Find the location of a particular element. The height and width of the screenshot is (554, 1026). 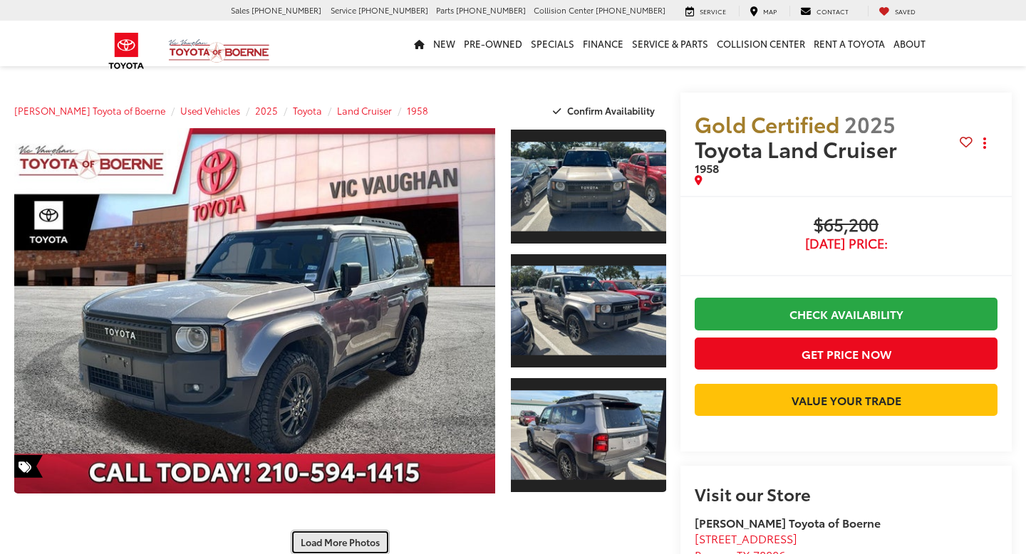

span: Map is located at coordinates (769, 11).